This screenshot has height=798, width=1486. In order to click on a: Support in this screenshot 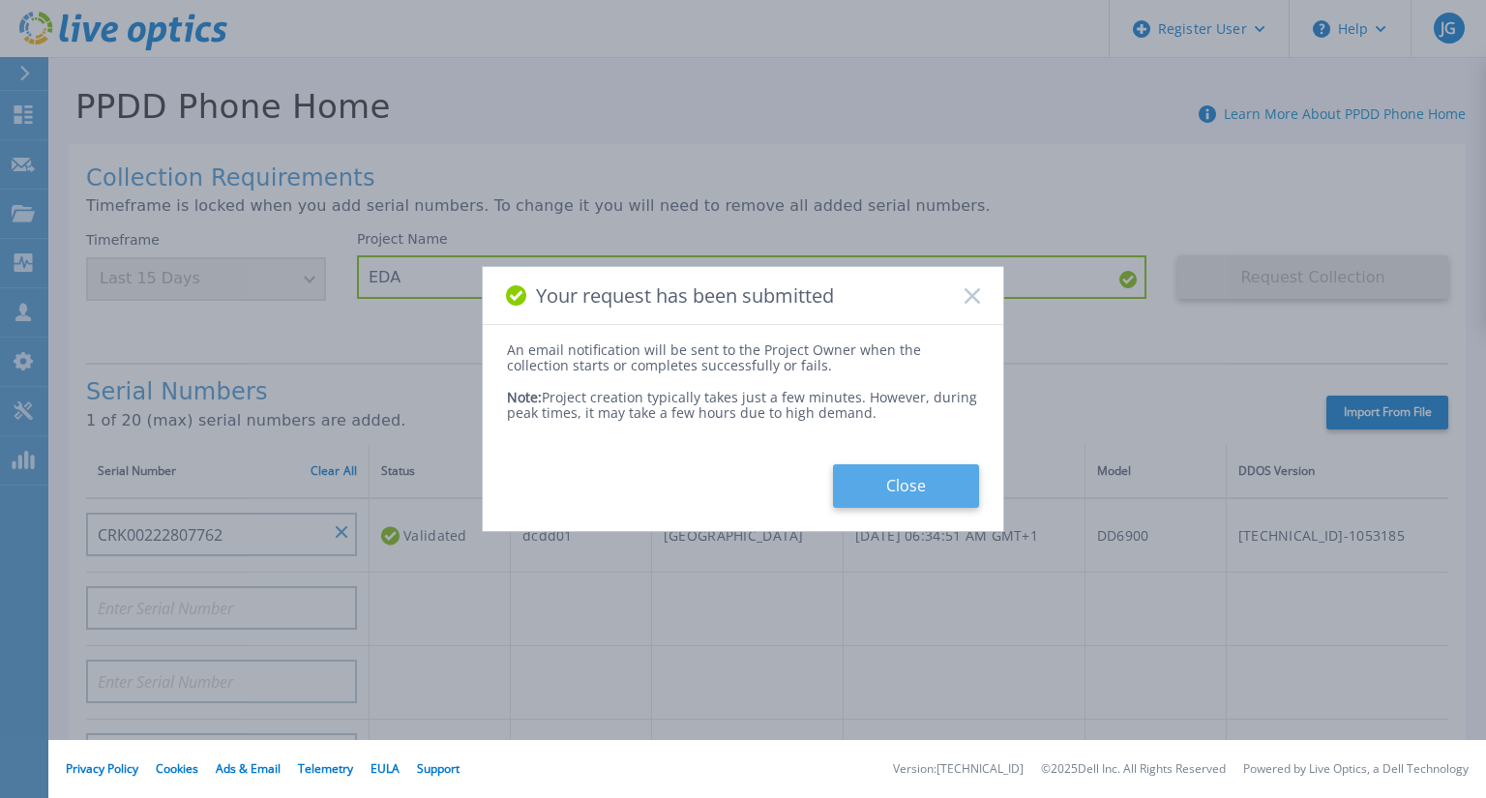, I will do `click(438, 768)`.